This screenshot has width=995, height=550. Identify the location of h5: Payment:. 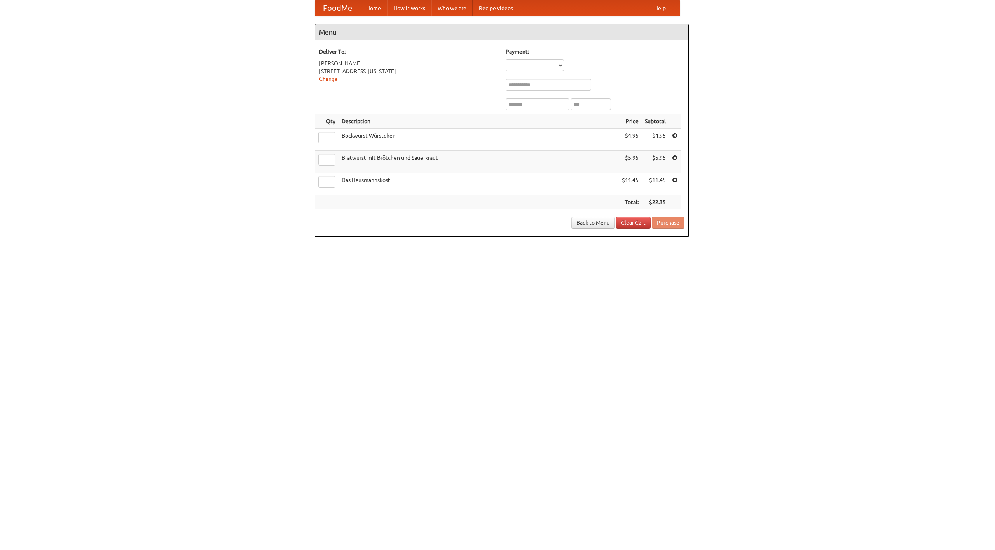
(595, 52).